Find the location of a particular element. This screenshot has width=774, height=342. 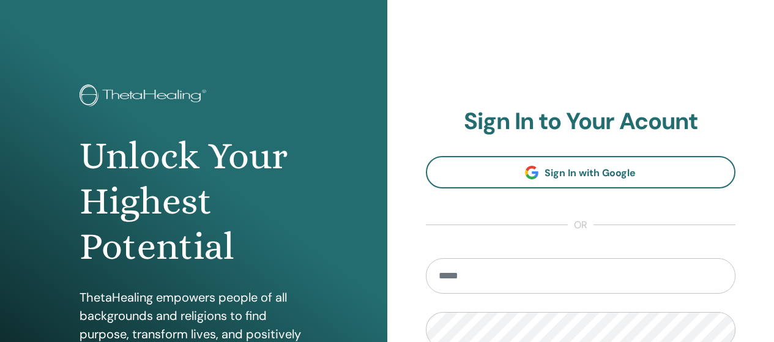

span: Sign In with Google is located at coordinates (590, 173).